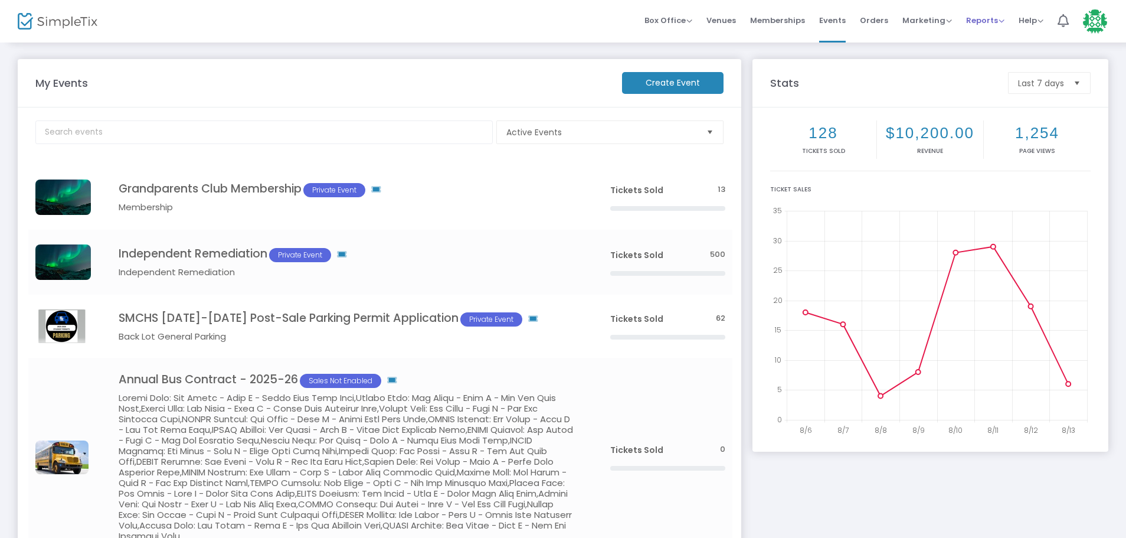 Image resolution: width=1126 pixels, height=538 pixels. What do you see at coordinates (780, 419) in the screenshot?
I see `text: 0` at bounding box center [780, 419].